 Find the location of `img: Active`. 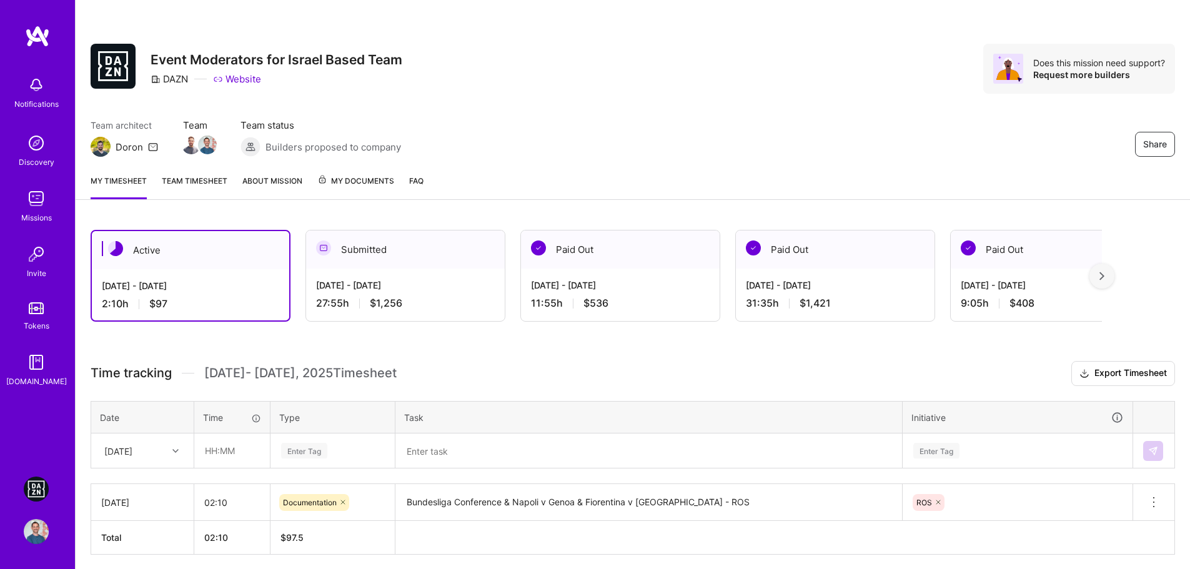

img: Active is located at coordinates (116, 249).